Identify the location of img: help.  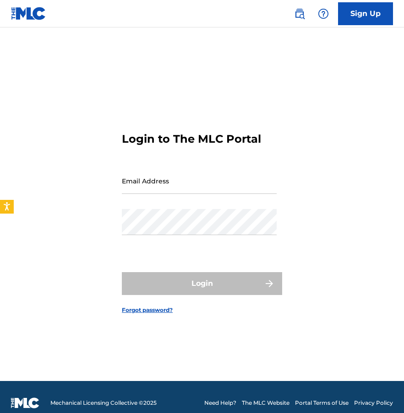
(323, 14).